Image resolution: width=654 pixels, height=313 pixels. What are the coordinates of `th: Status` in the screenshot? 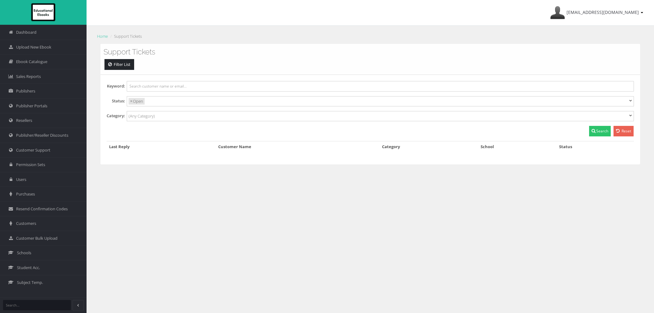 It's located at (595, 146).